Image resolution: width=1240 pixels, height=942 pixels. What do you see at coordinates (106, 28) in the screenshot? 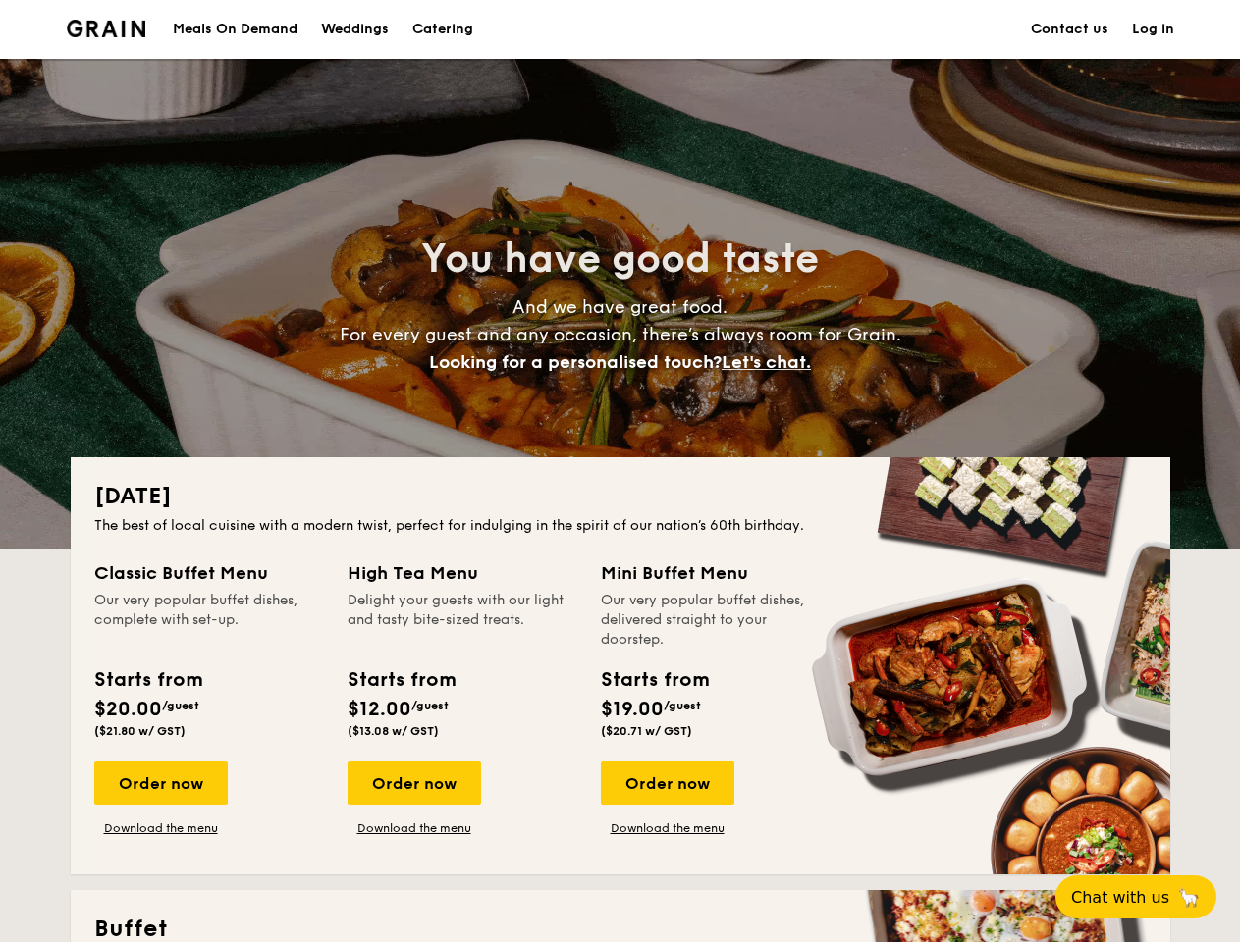
I see `img: Grain` at bounding box center [106, 28].